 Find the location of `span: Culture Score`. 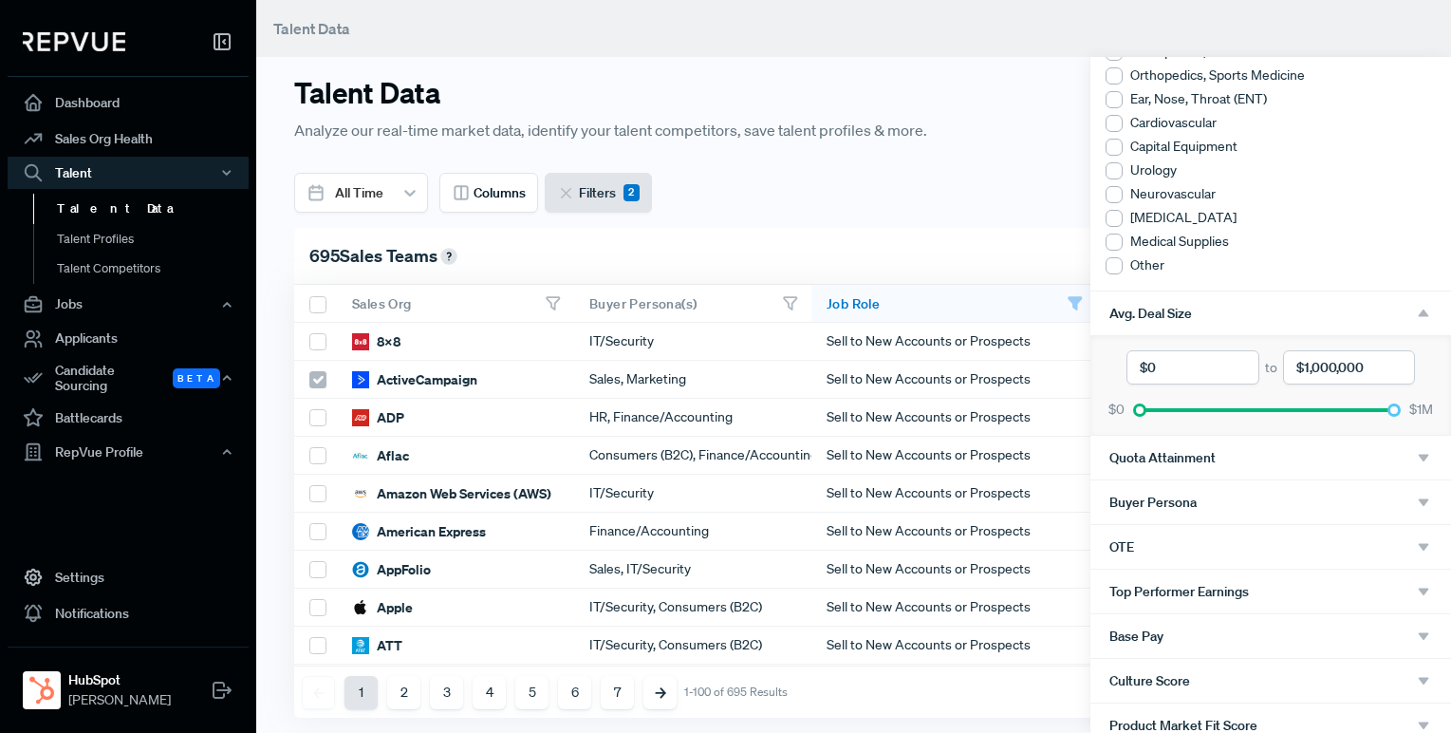

span: Culture Score is located at coordinates (1149, 680).